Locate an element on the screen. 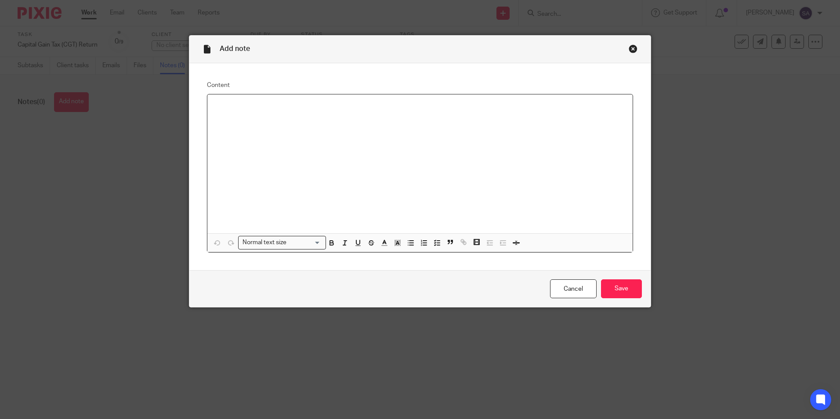  input: Search for option is located at coordinates (305, 243).